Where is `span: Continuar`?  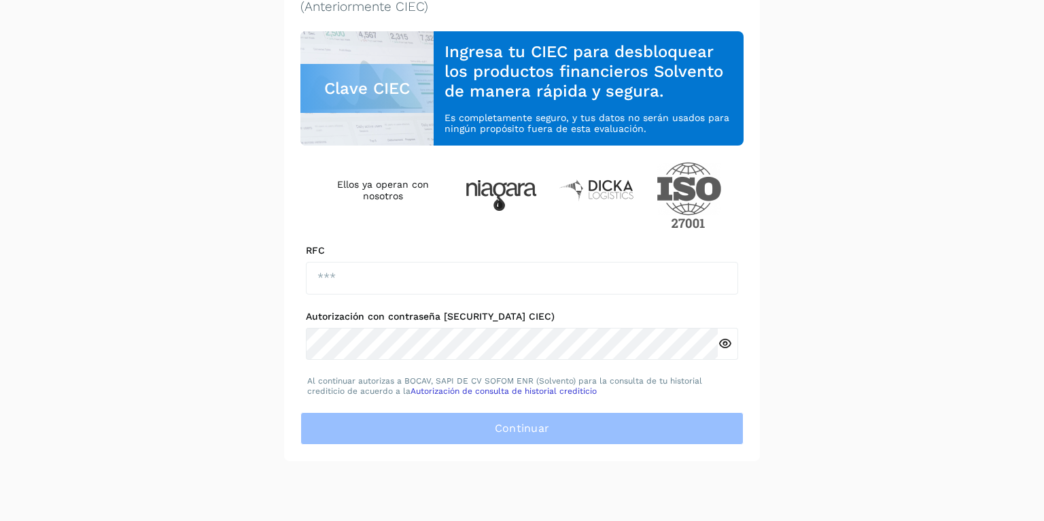 span: Continuar is located at coordinates (522, 428).